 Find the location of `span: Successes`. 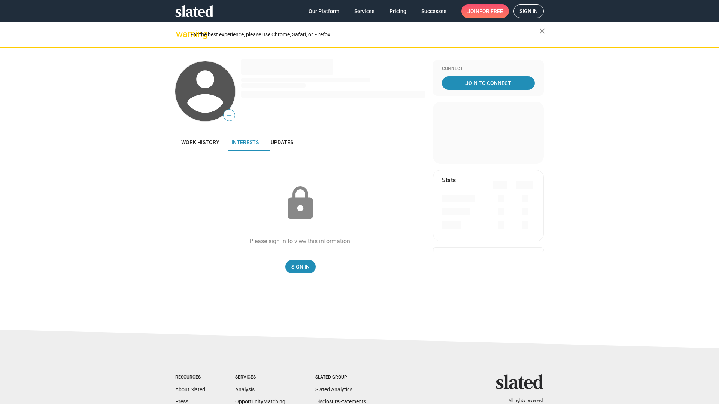

span: Successes is located at coordinates (434, 11).